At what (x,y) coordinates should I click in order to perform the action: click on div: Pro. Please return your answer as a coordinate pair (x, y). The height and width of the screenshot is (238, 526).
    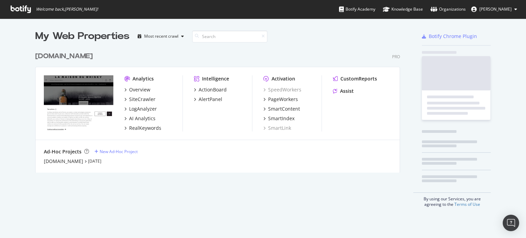
    Looking at the image, I should click on (396, 57).